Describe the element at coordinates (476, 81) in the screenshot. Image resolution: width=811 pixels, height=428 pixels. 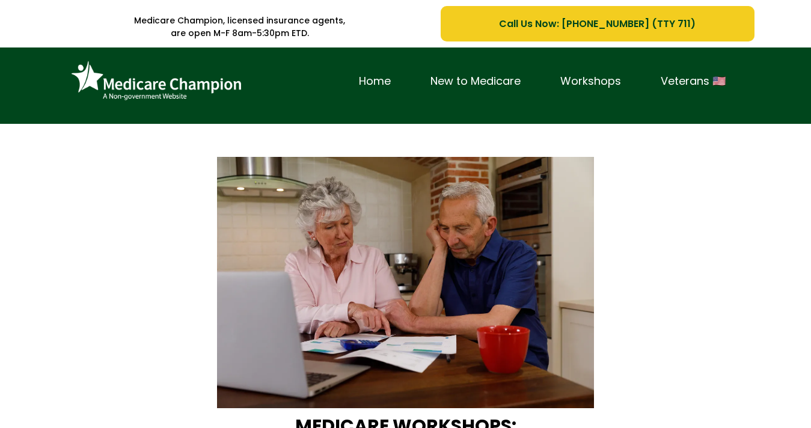
I see `a: New to Medicare` at that location.